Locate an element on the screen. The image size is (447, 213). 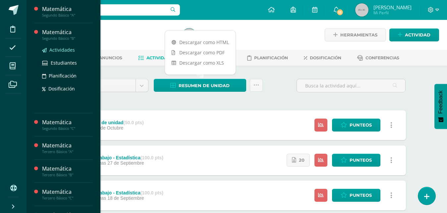
div: Tercero Básico "A" is located at coordinates (67, 152).